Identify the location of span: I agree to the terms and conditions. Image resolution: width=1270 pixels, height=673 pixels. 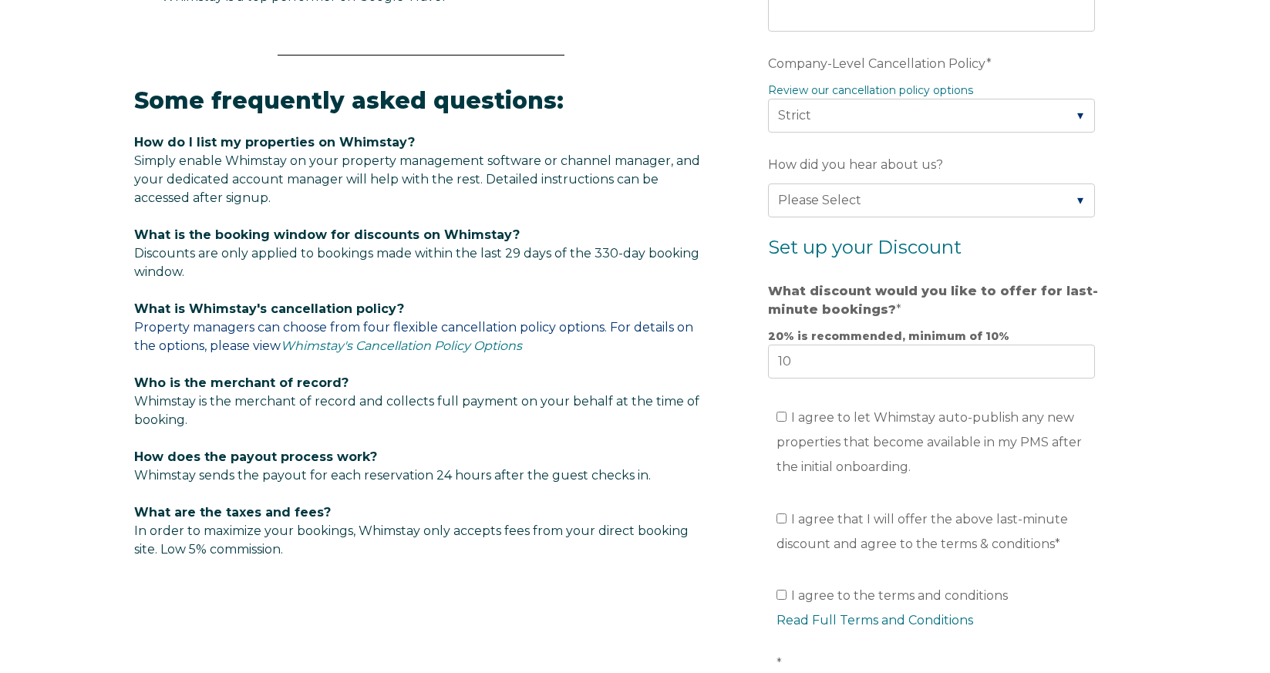
(940, 629).